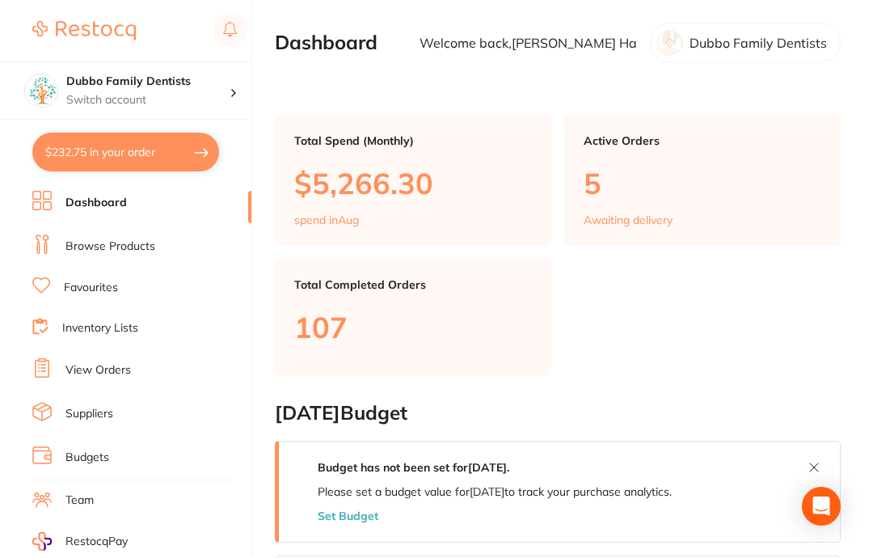 The height and width of the screenshot is (558, 873). I want to click on img: Dubbo Family Dentists, so click(41, 91).